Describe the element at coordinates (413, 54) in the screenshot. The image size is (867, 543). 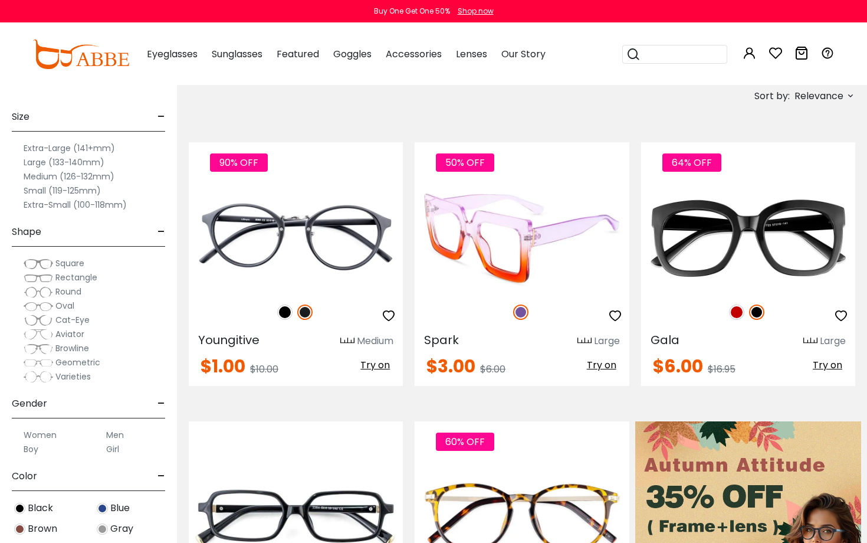
I see `span: Accessories` at that location.